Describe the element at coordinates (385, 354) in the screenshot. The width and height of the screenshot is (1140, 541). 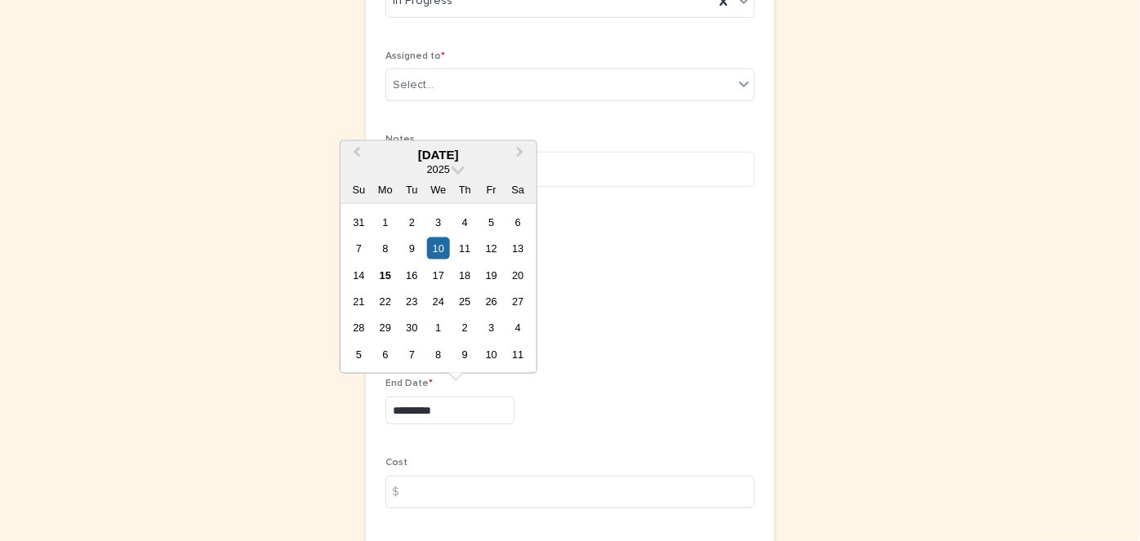
I see `div: Choose Monday, October 6th, 2025` at that location.